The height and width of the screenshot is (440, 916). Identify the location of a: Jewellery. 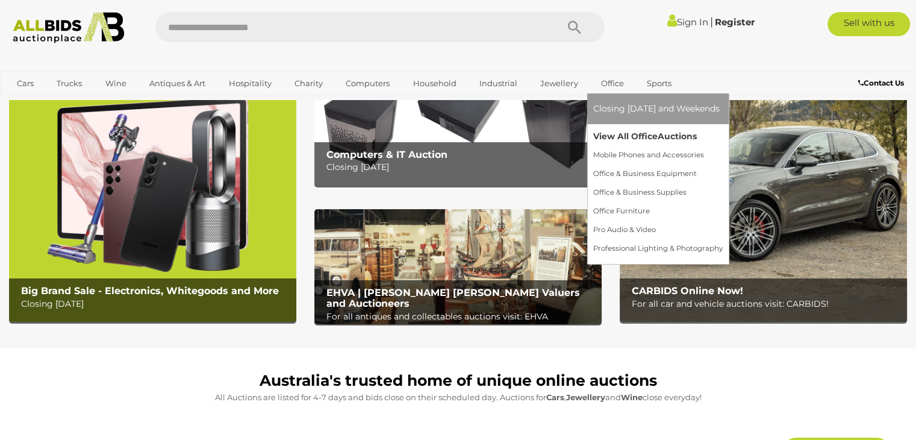
(559, 83).